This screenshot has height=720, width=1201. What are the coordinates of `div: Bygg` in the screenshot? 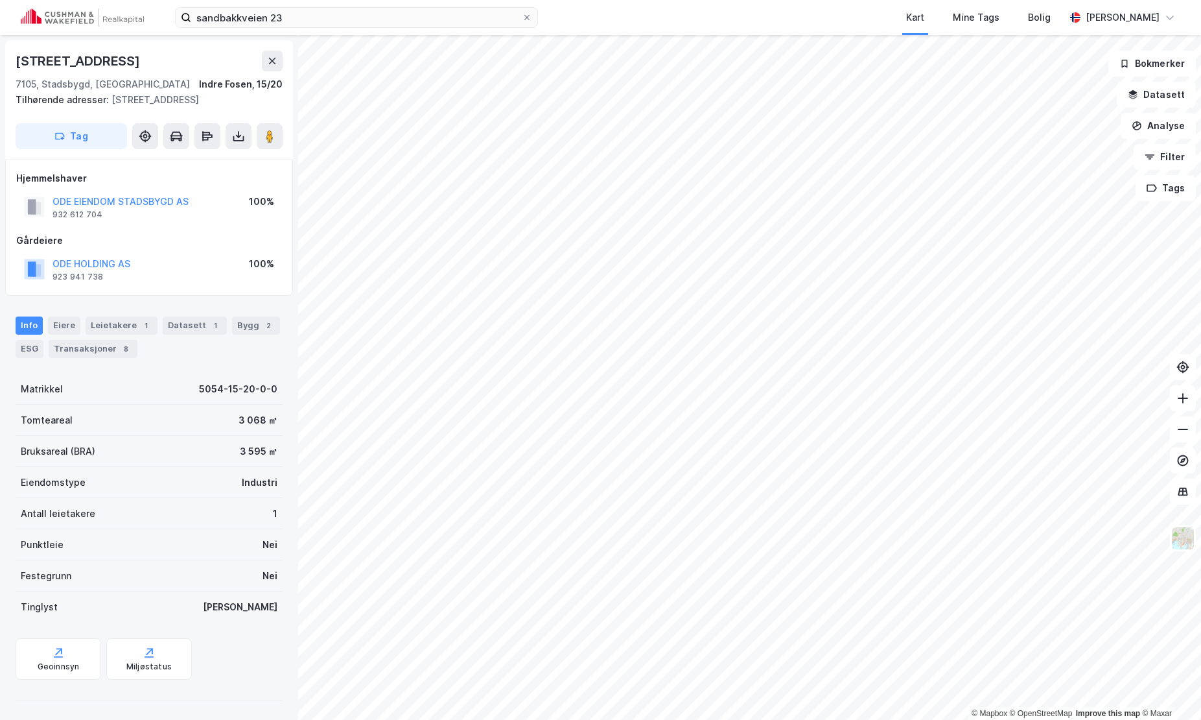 It's located at (256, 325).